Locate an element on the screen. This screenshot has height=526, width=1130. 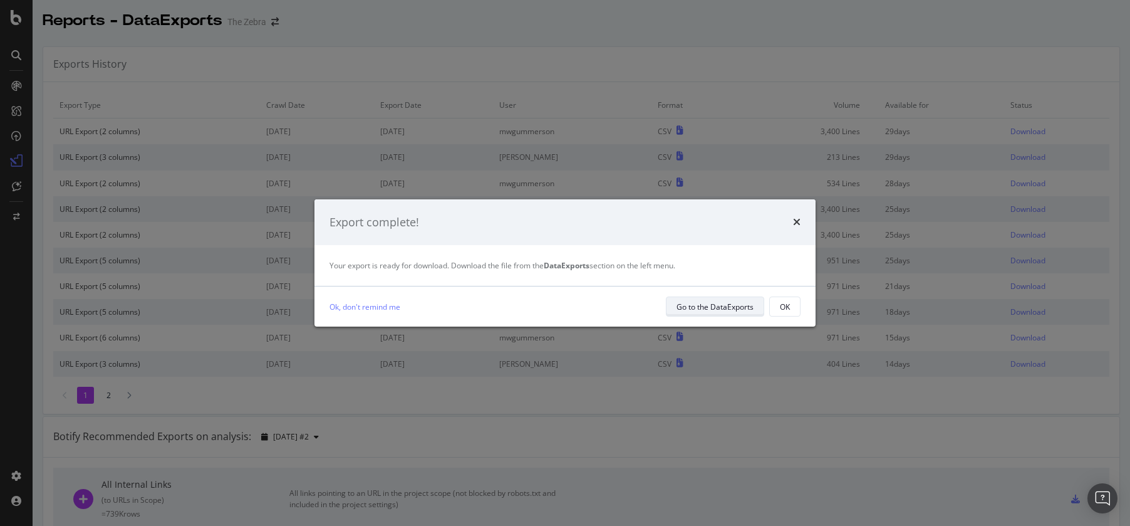
button: OK is located at coordinates (785, 306).